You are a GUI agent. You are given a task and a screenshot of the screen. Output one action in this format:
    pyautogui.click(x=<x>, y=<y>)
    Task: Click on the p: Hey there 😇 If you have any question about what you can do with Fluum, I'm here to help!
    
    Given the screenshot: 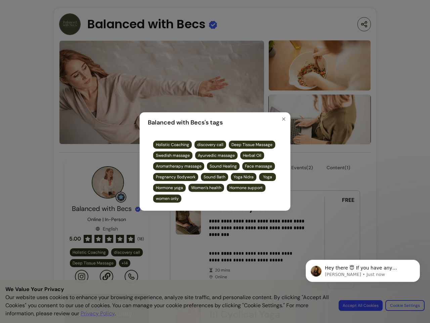 What is the action you would take?
    pyautogui.click(x=73, y=23)
    